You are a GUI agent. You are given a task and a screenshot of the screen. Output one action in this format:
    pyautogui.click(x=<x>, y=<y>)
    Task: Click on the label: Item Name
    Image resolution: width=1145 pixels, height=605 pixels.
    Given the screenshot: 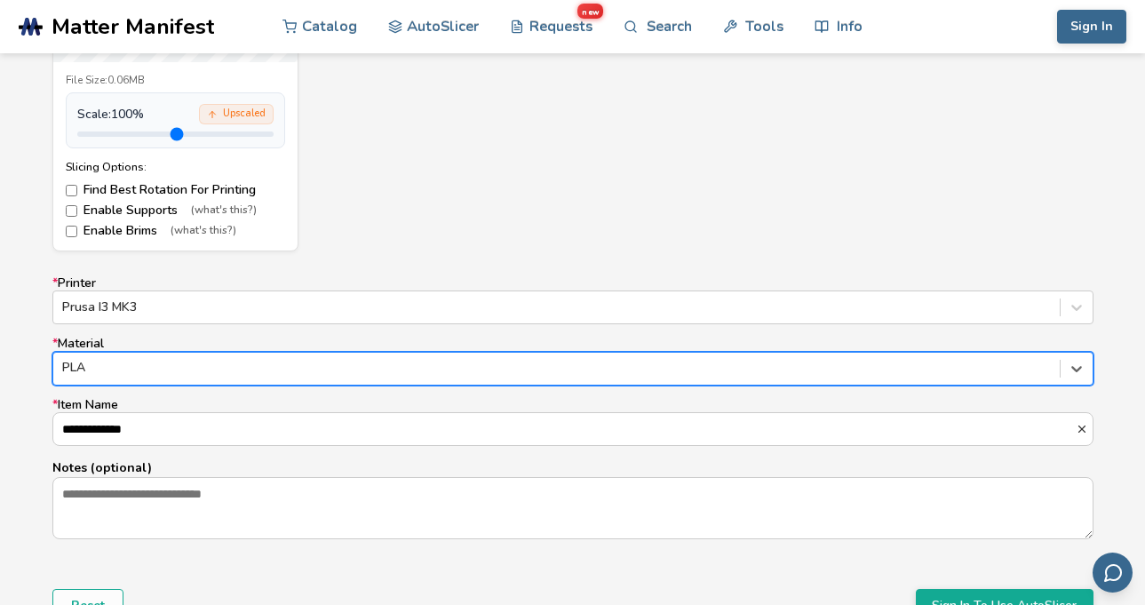 What is the action you would take?
    pyautogui.click(x=573, y=422)
    